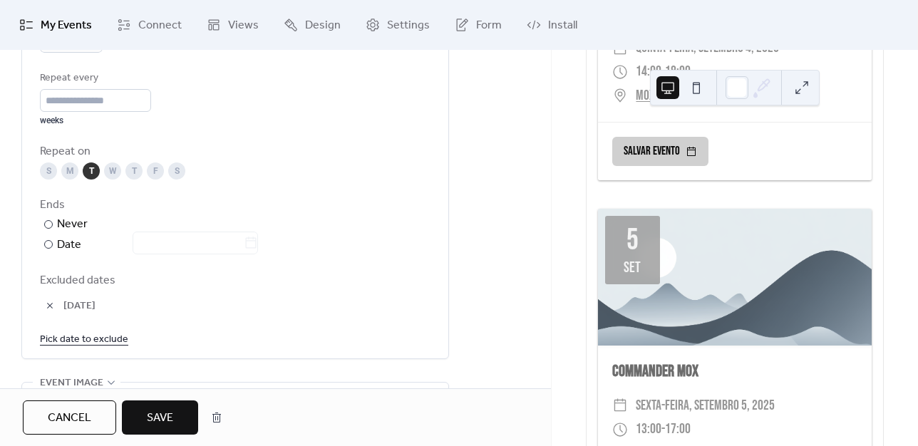  I want to click on span: Form, so click(489, 26).